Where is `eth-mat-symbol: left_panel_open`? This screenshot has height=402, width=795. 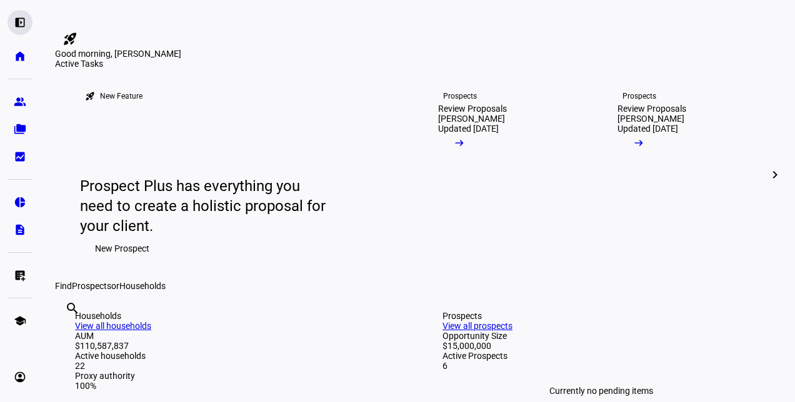
eth-mat-symbol: left_panel_open is located at coordinates (20, 22).